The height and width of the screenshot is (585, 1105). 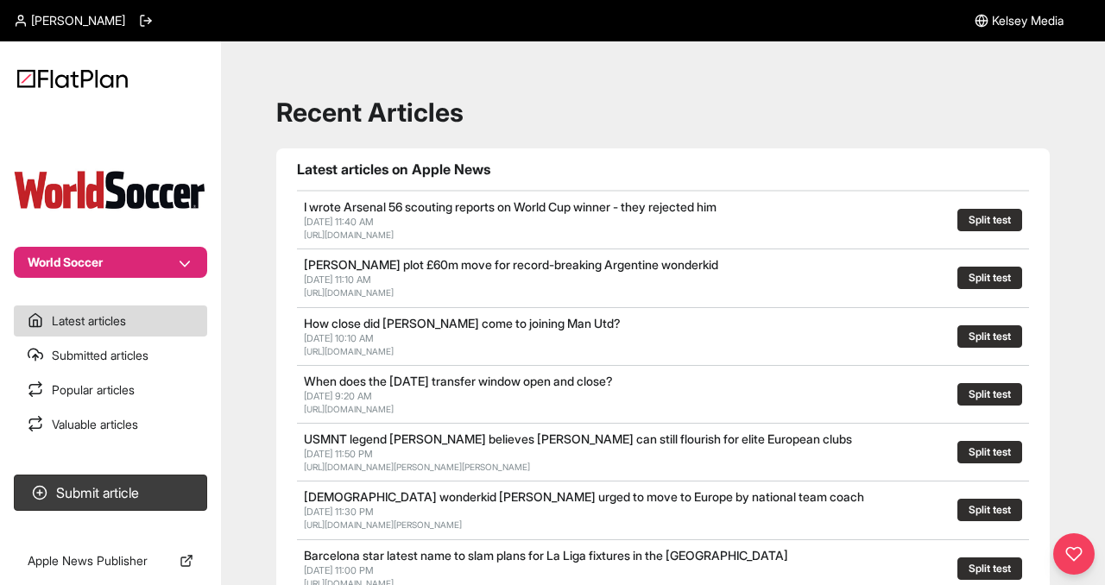 I want to click on a: Submitted articles, so click(x=110, y=356).